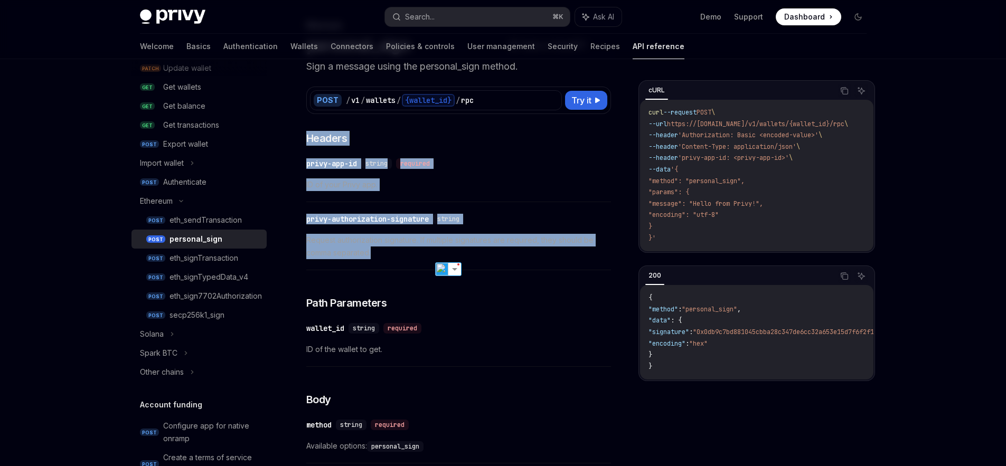  I want to click on div: 200, so click(655, 276).